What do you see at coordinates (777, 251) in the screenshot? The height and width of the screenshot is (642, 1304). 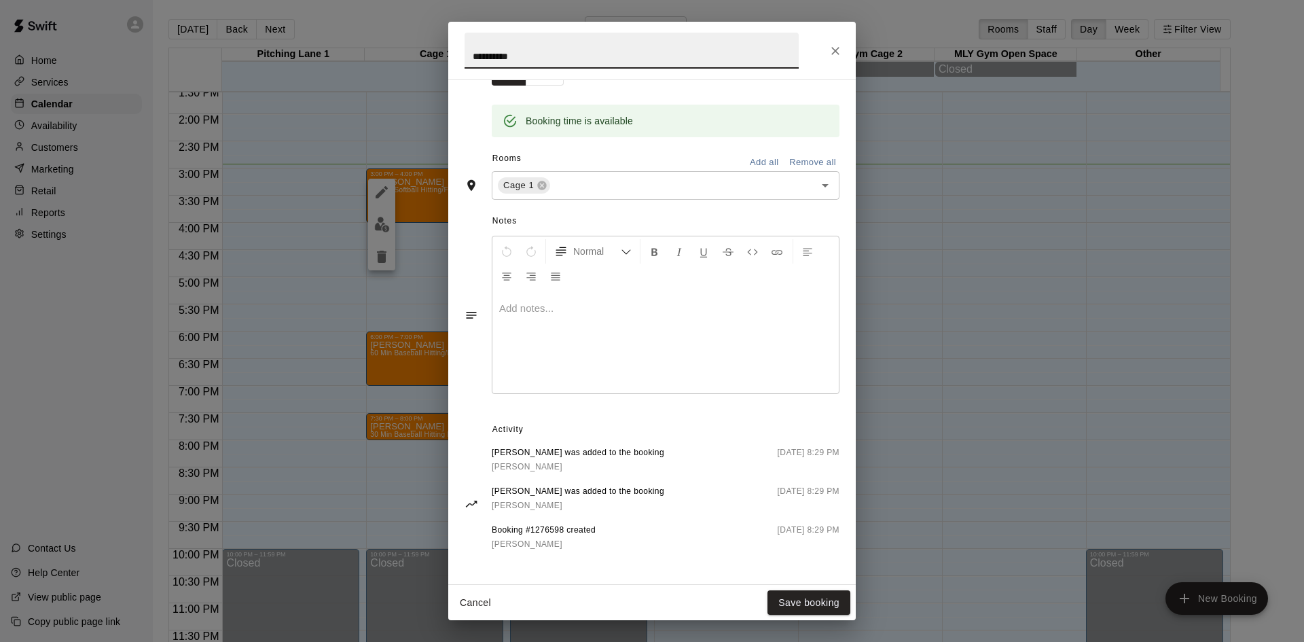 I see `button: Insert Link` at bounding box center [777, 251].